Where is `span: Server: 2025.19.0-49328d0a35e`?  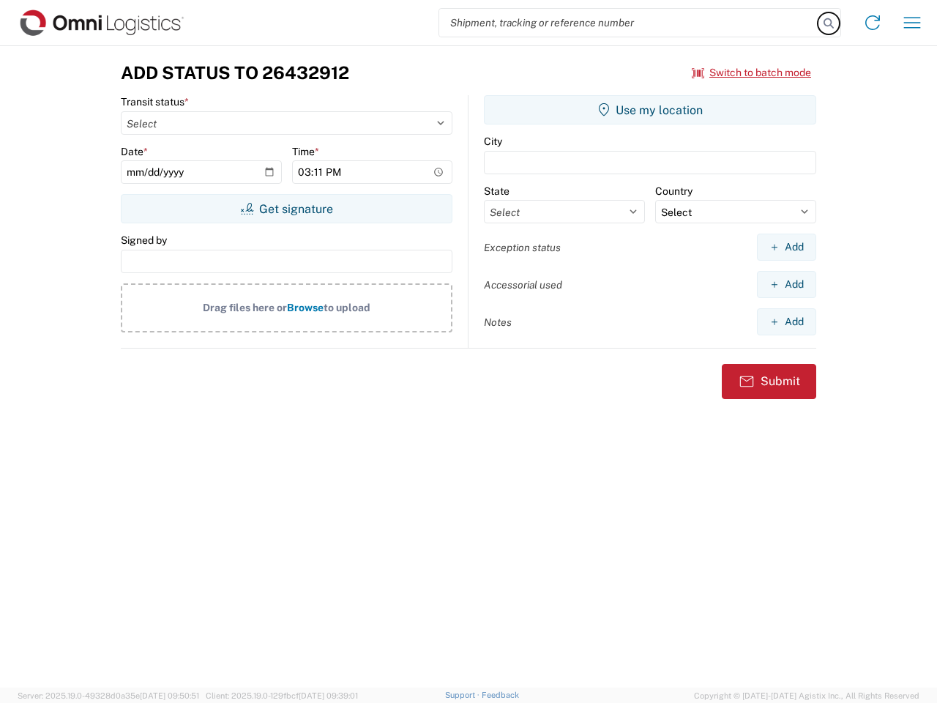
span: Server: 2025.19.0-49328d0a35e is located at coordinates (108, 695).